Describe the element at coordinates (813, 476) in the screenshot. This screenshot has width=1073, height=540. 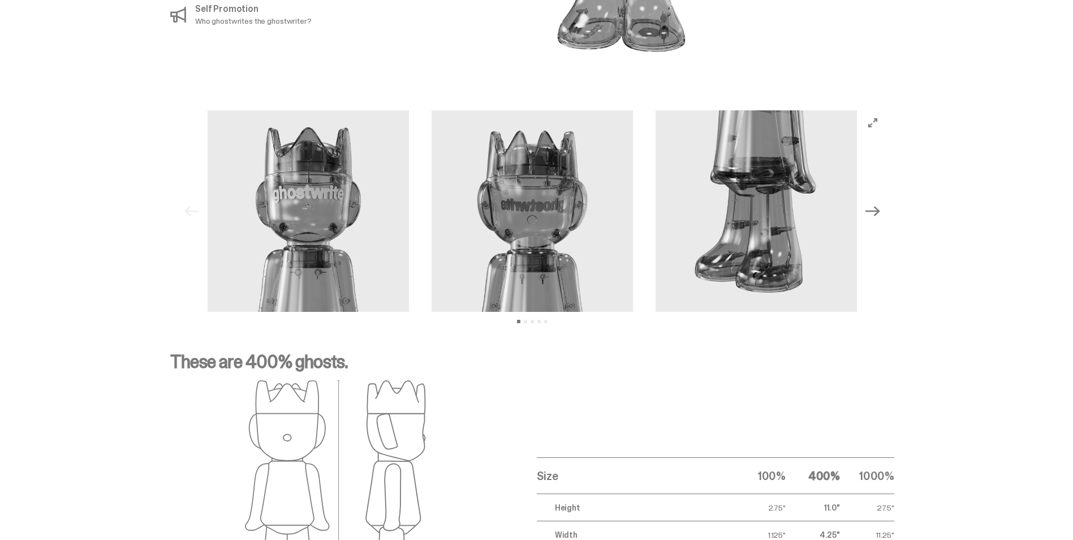
I see `th: 400%` at that location.